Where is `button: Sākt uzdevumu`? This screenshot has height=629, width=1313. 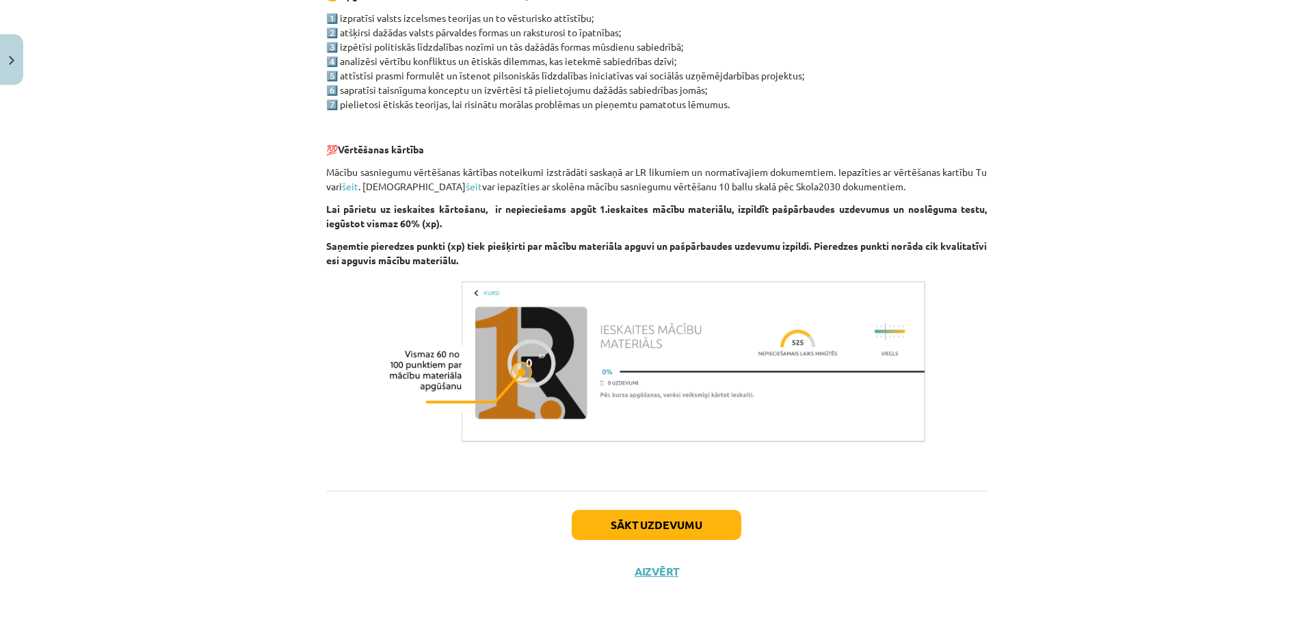
button: Sākt uzdevumu is located at coordinates (657, 525).